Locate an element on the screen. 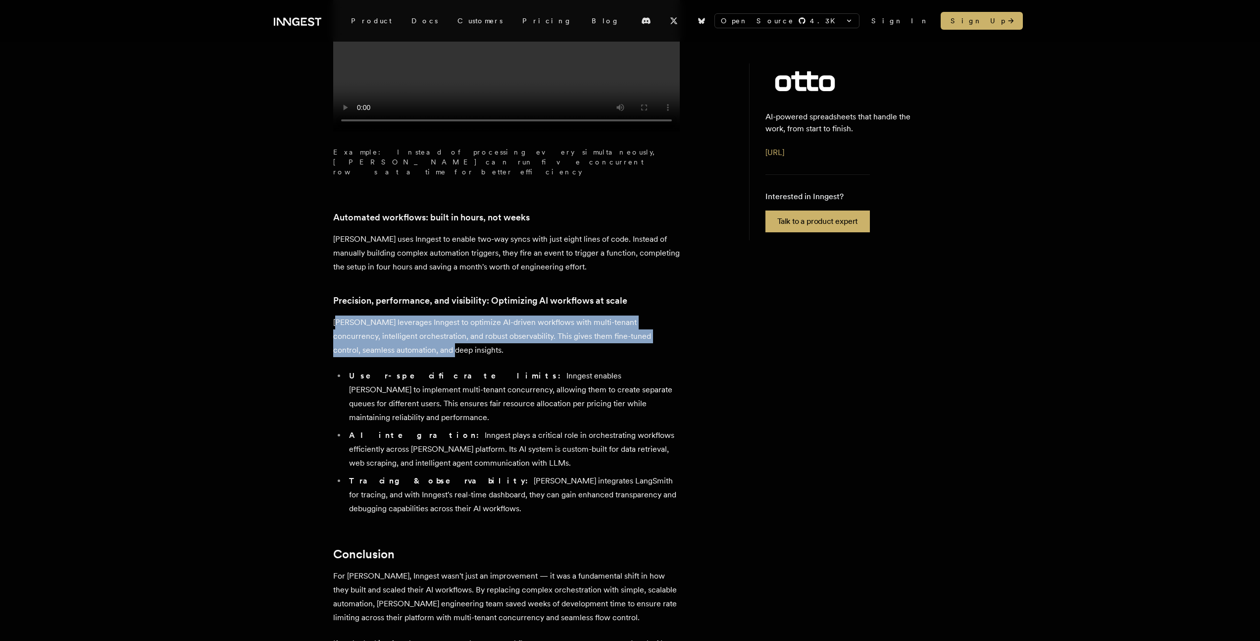 This screenshot has width=1260, height=641. p: Interested in Inngest? is located at coordinates (818, 197).